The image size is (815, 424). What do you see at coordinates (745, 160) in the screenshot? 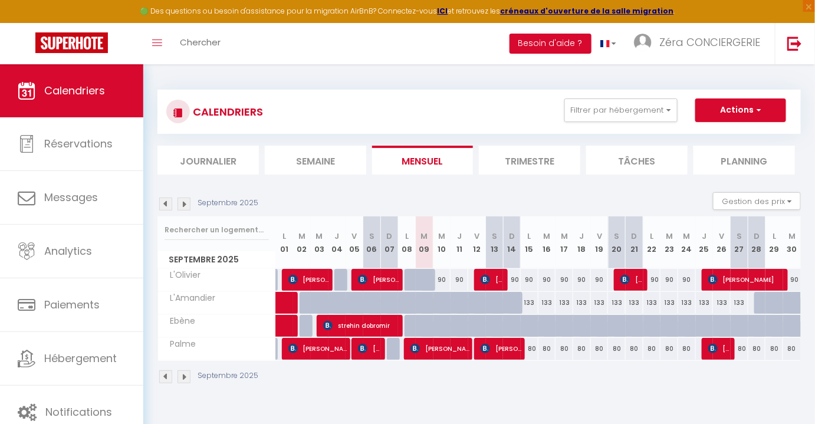
I see `li: Planning` at bounding box center [745, 160].